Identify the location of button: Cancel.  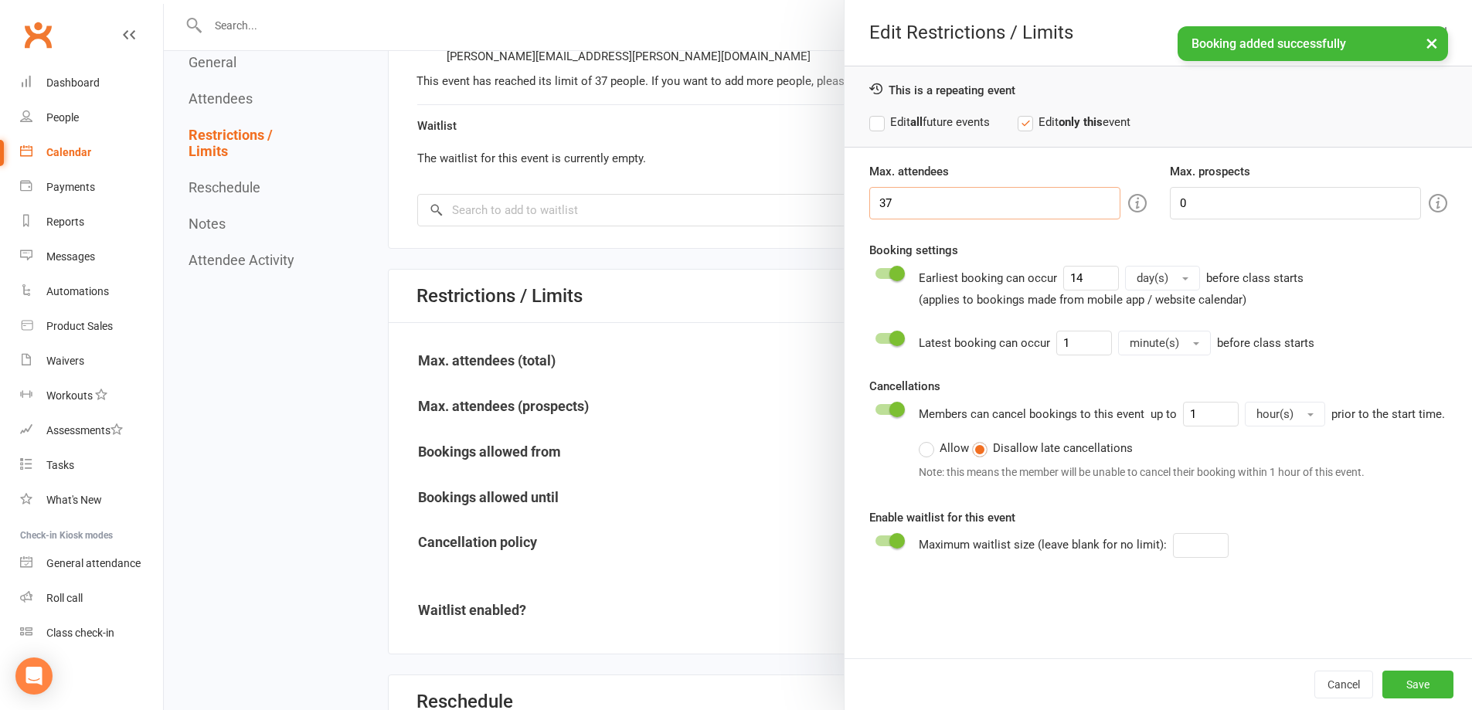
(1344, 685).